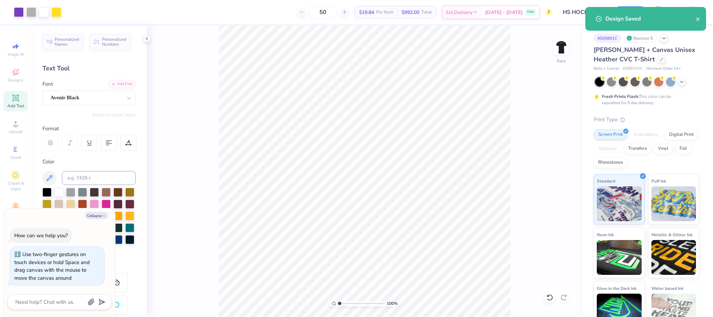 The image size is (713, 317). What do you see at coordinates (96, 215) in the screenshot?
I see `button: Collapse` at bounding box center [96, 215].